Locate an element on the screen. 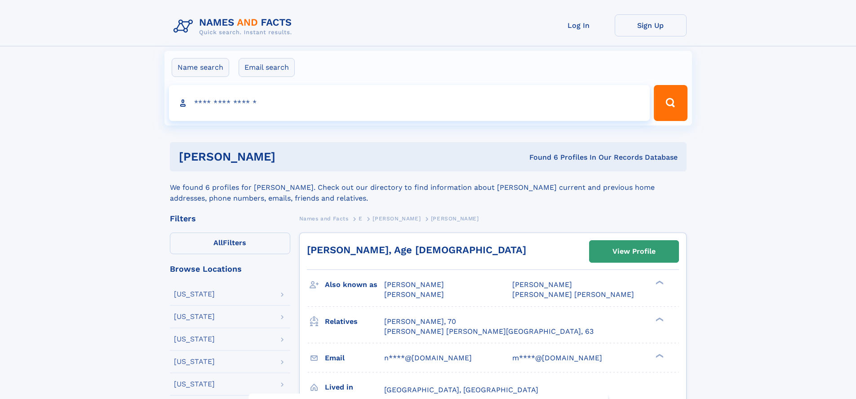 This screenshot has width=856, height=399. h3: Email is located at coordinates (354, 358).